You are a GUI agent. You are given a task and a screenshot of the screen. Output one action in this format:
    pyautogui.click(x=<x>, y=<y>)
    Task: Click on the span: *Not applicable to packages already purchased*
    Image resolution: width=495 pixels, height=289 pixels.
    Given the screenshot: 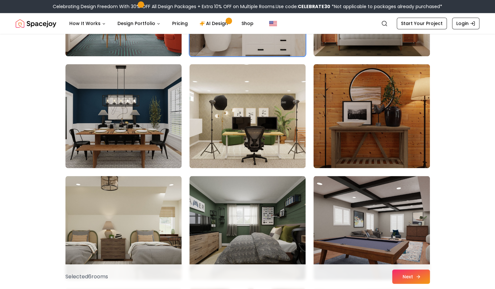 What is the action you would take?
    pyautogui.click(x=386, y=7)
    